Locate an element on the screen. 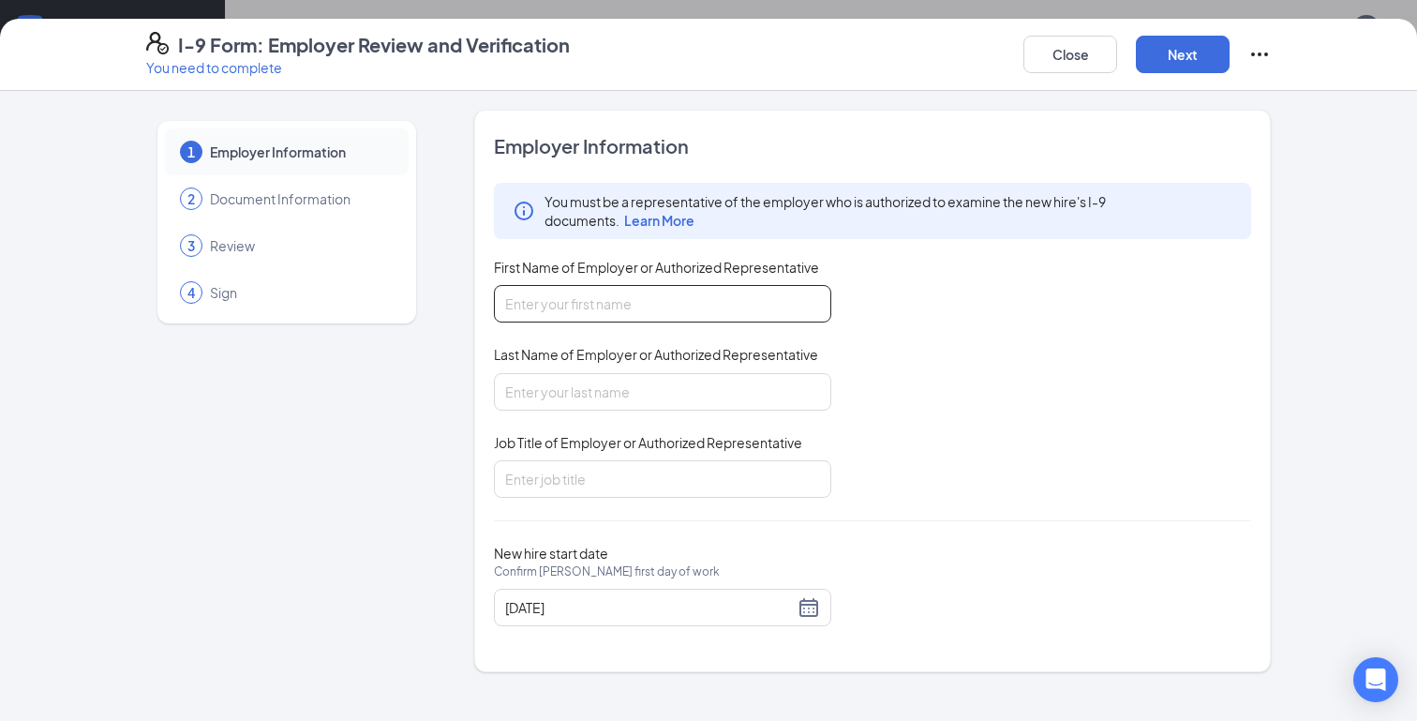 Image resolution: width=1417 pixels, height=721 pixels. input: 09/16/2025 is located at coordinates (649, 607).